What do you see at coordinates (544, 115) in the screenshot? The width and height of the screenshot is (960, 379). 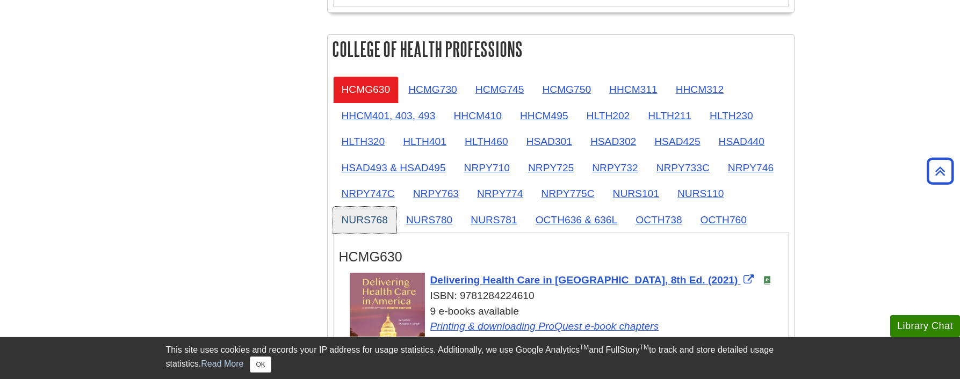 I see `a: HHCM495` at bounding box center [544, 115].